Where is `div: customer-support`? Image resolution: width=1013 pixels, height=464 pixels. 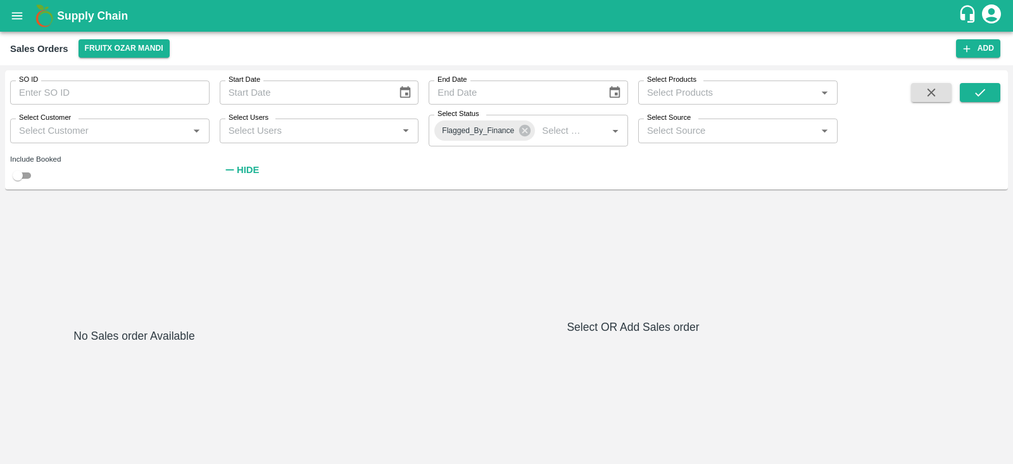 div: customer-support is located at coordinates (969, 16).